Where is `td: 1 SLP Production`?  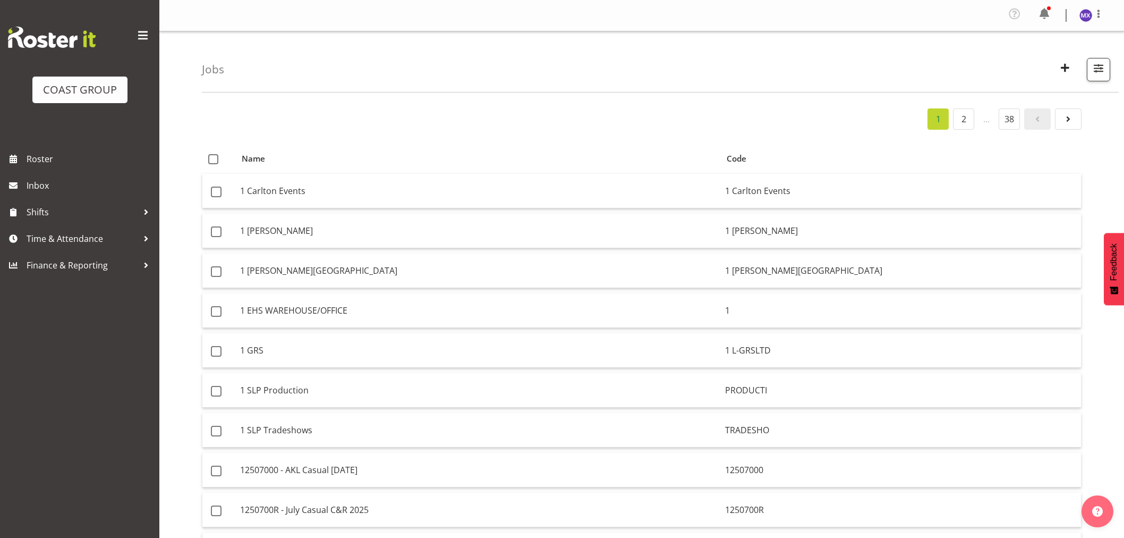
td: 1 SLP Production is located at coordinates (478, 390).